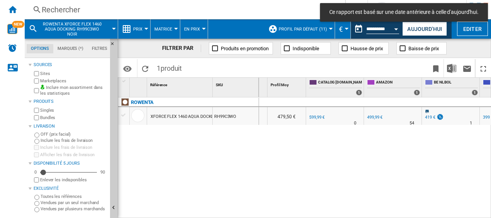 The image size is (491, 218). I want to click on img: wise-card.svg, so click(12, 29).